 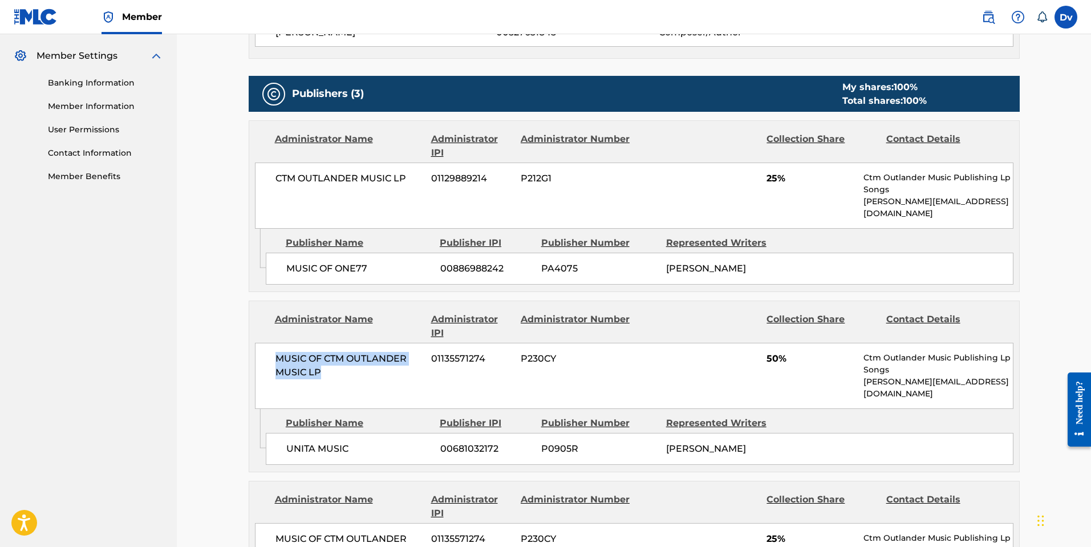 I want to click on span: 00886988242, so click(x=486, y=269).